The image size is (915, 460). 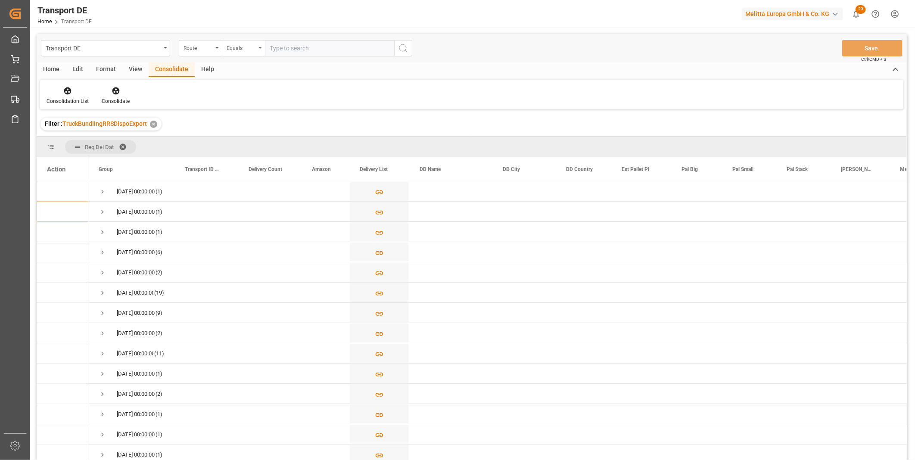 I want to click on span: DD City, so click(x=511, y=169).